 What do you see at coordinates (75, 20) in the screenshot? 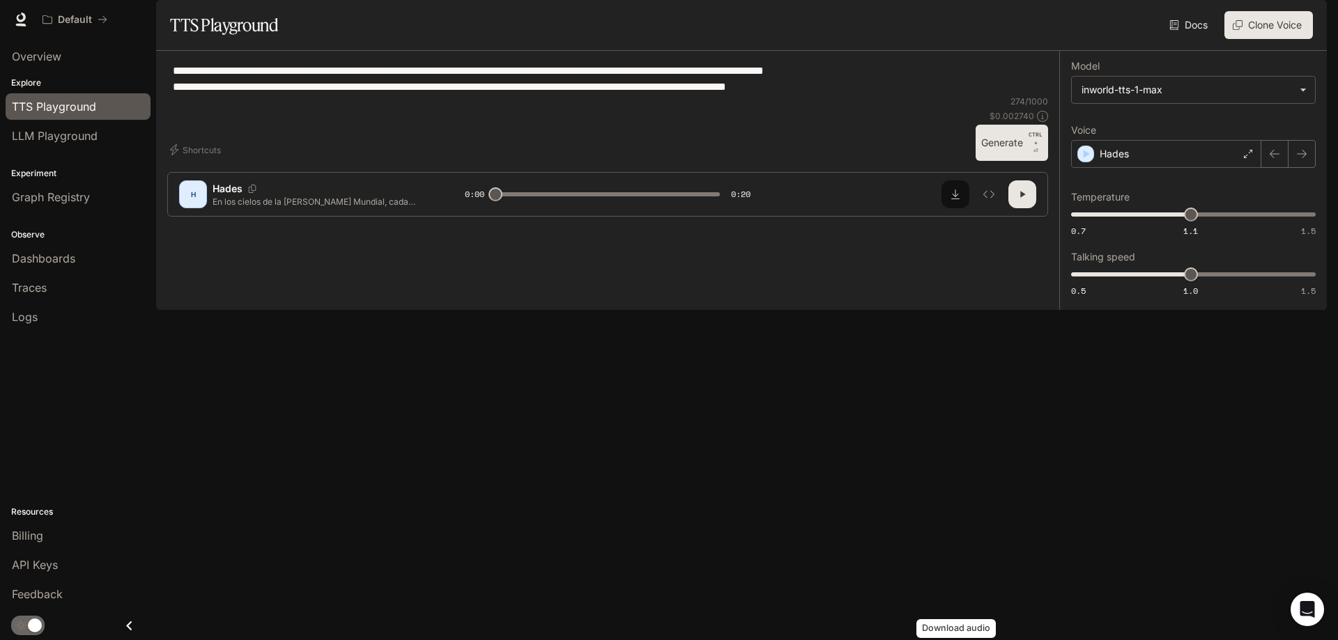
I see `button: All workspaces` at bounding box center [75, 20].